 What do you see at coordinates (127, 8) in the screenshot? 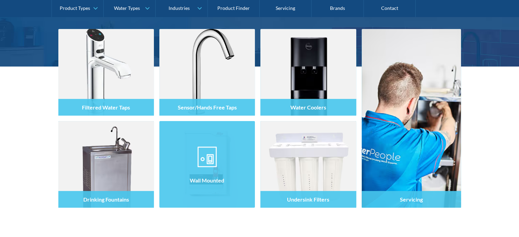
I see `div: Water Types` at bounding box center [127, 8].